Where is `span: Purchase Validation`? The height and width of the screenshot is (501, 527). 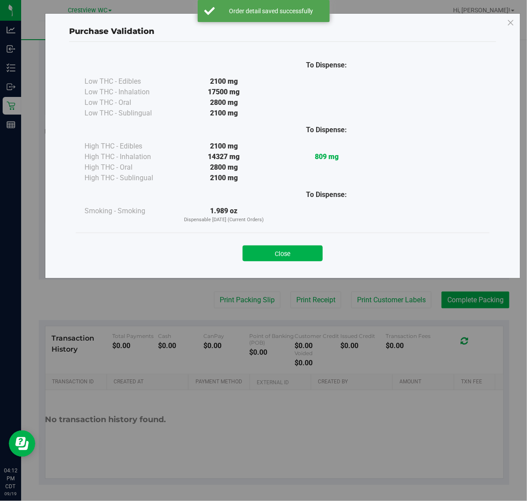
span: Purchase Validation is located at coordinates (112, 31).